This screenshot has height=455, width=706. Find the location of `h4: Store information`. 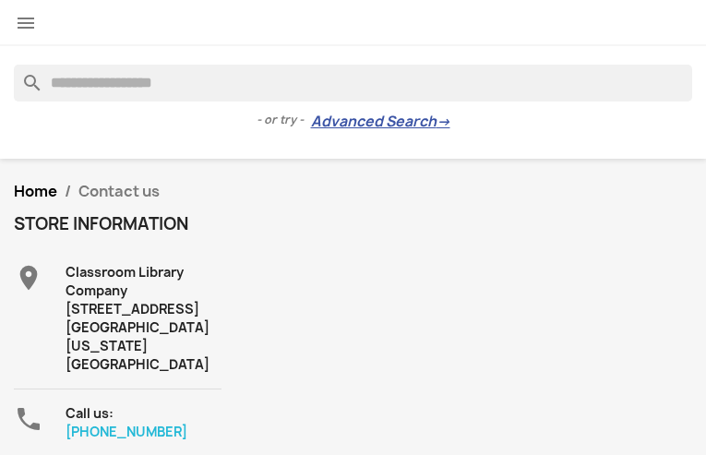

h4: Store information is located at coordinates (117, 224).